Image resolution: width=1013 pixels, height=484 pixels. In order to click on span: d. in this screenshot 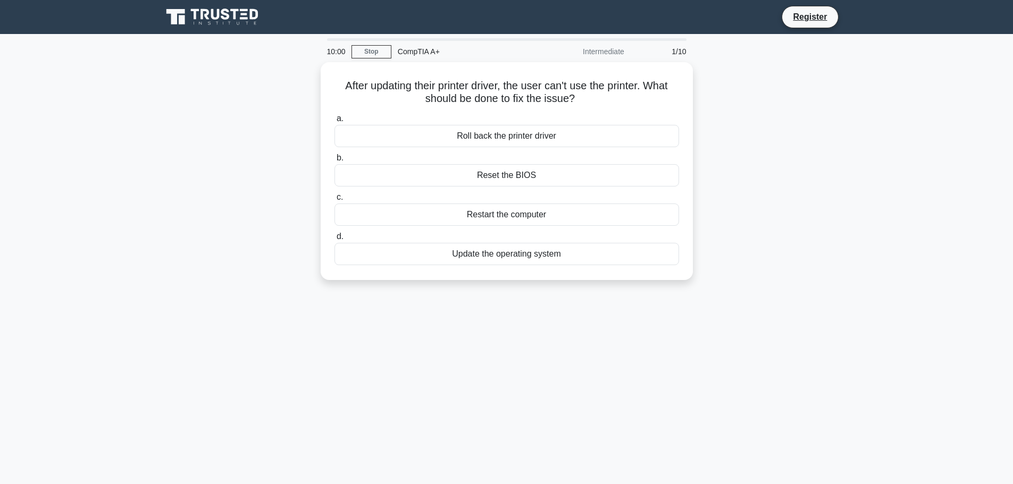, I will do `click(340, 236)`.